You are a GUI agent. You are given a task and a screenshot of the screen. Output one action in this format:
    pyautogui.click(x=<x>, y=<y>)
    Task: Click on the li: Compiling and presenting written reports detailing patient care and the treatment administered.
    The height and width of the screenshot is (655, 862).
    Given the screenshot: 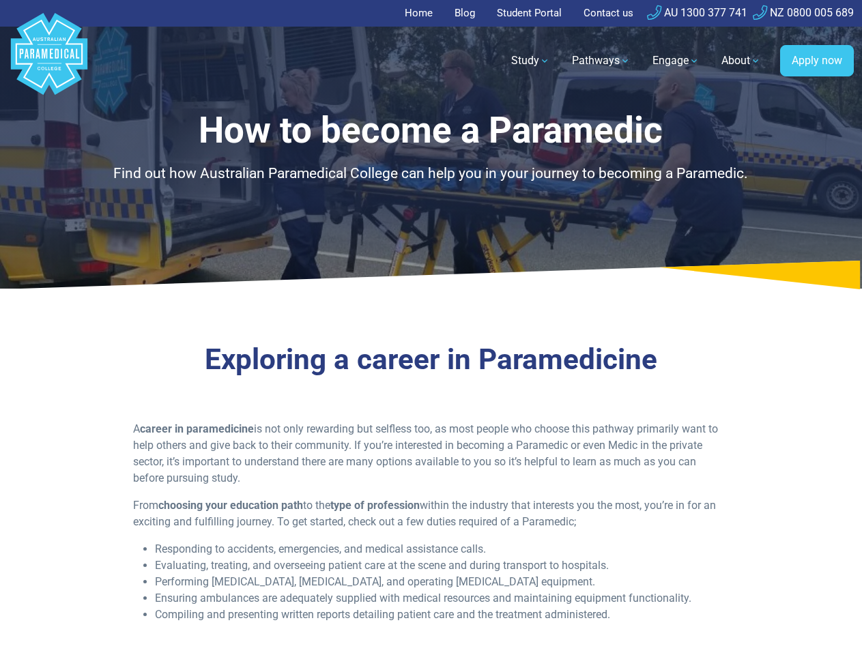 What is the action you would take?
    pyautogui.click(x=442, y=615)
    